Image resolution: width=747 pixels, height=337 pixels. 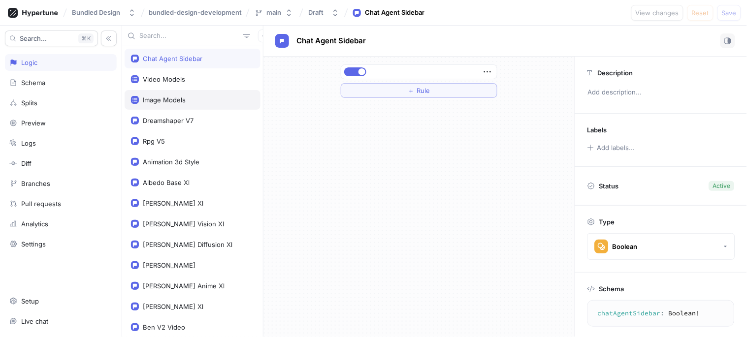 What do you see at coordinates (164, 328) in the screenshot?
I see `div: Ben V2 Video` at bounding box center [164, 328].